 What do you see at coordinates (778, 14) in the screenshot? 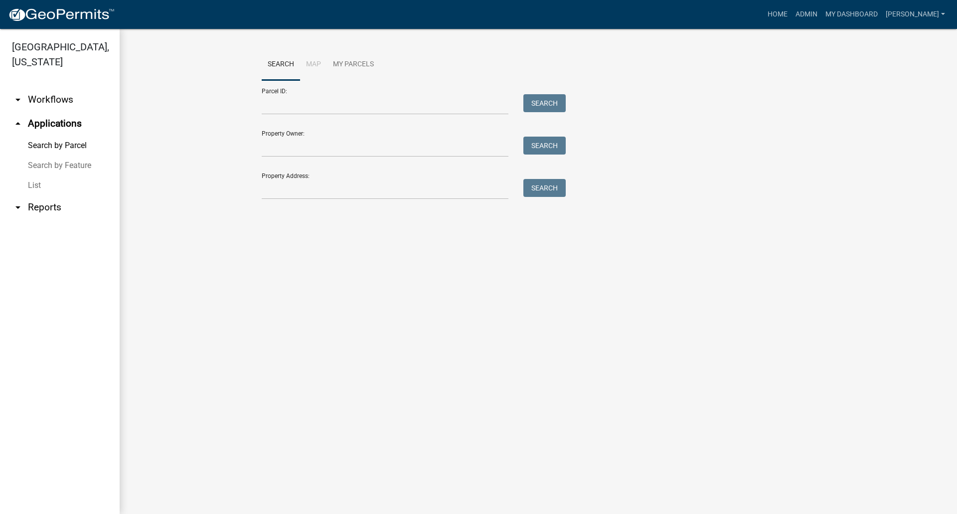
I see `a: Home` at bounding box center [778, 14].